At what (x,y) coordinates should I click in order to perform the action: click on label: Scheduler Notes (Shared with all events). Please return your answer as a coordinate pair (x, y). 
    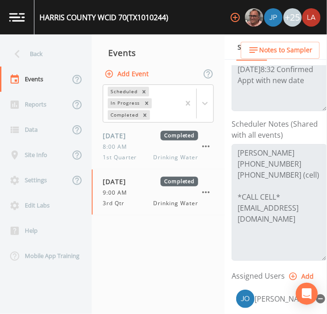
    Looking at the image, I should click on (280, 129).